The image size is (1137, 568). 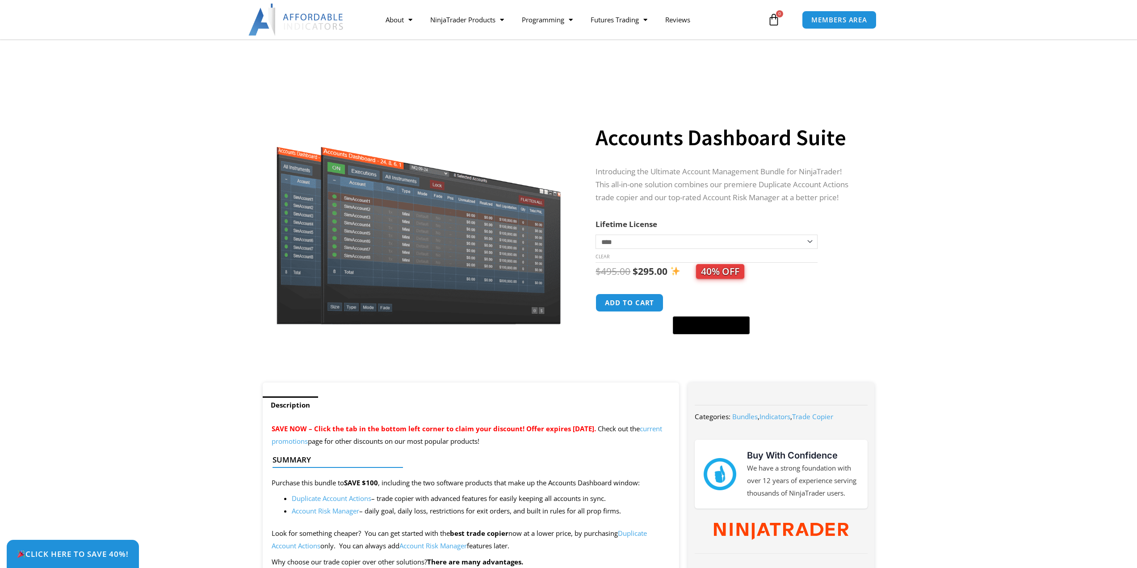 I want to click on bdi: 495.00, so click(x=613, y=271).